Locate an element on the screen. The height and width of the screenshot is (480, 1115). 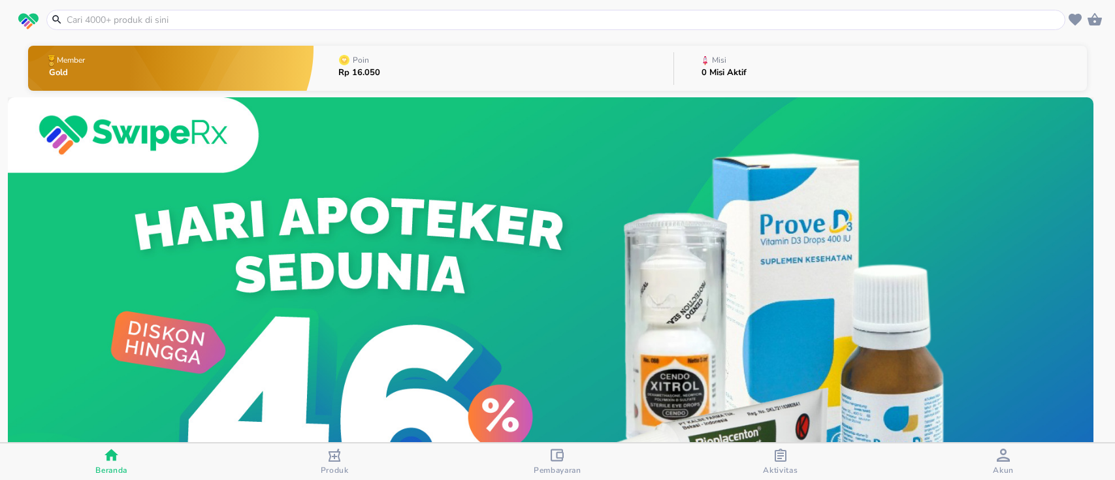
button: Pembayaran is located at coordinates (557, 462).